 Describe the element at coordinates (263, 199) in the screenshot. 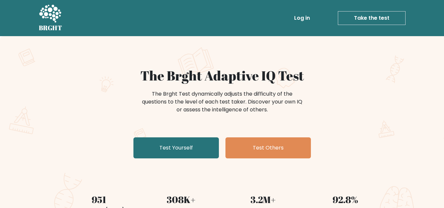

I see `div: 3.2M+` at that location.